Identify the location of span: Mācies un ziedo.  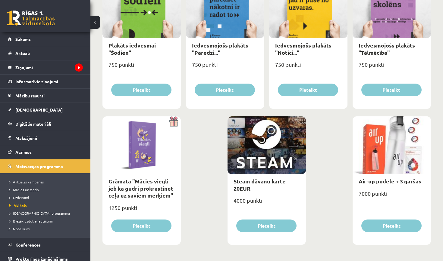
(24, 190).